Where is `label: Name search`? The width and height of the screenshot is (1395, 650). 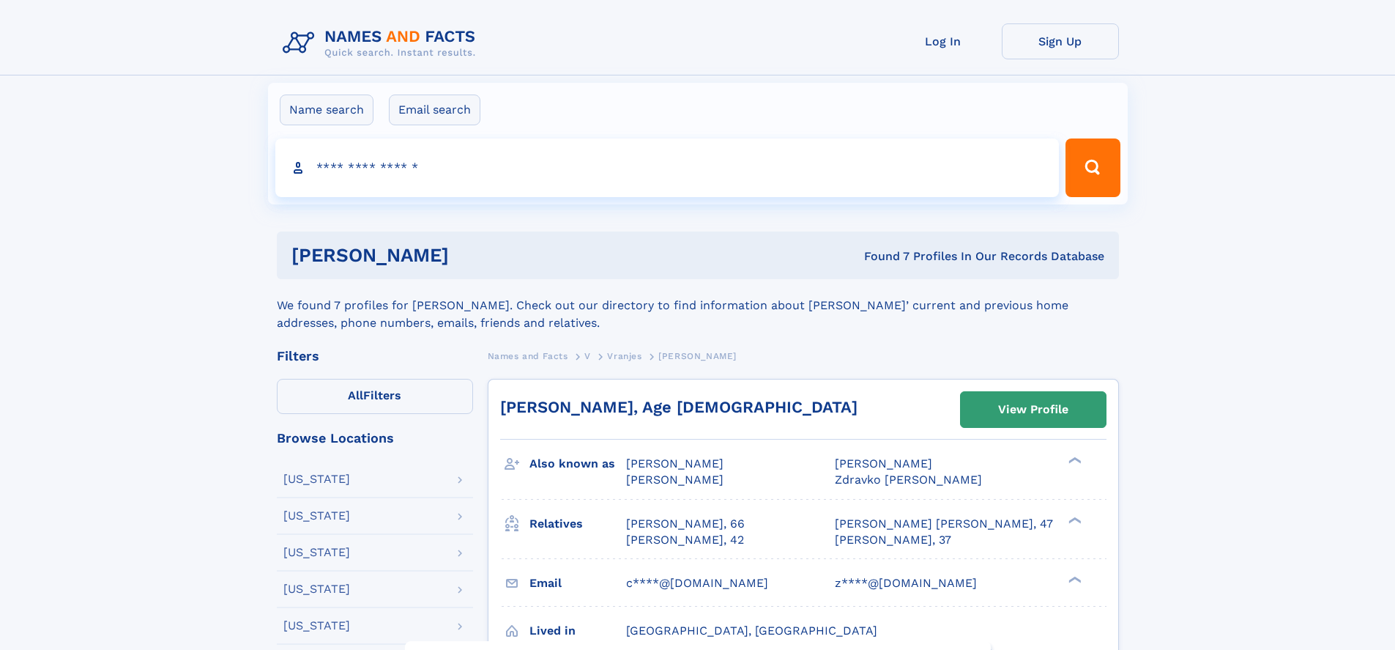 label: Name search is located at coordinates (327, 110).